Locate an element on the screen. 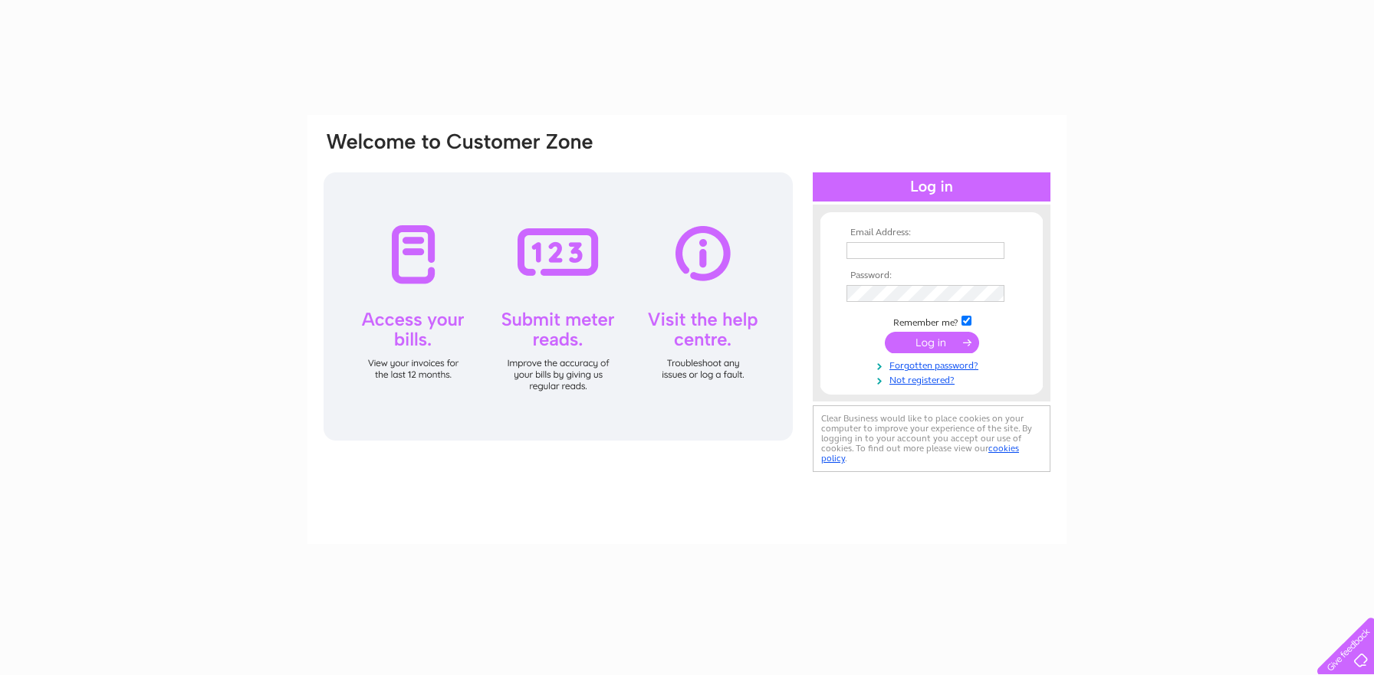 The width and height of the screenshot is (1374, 675). a: Forgotten password? is located at coordinates (933, 364).